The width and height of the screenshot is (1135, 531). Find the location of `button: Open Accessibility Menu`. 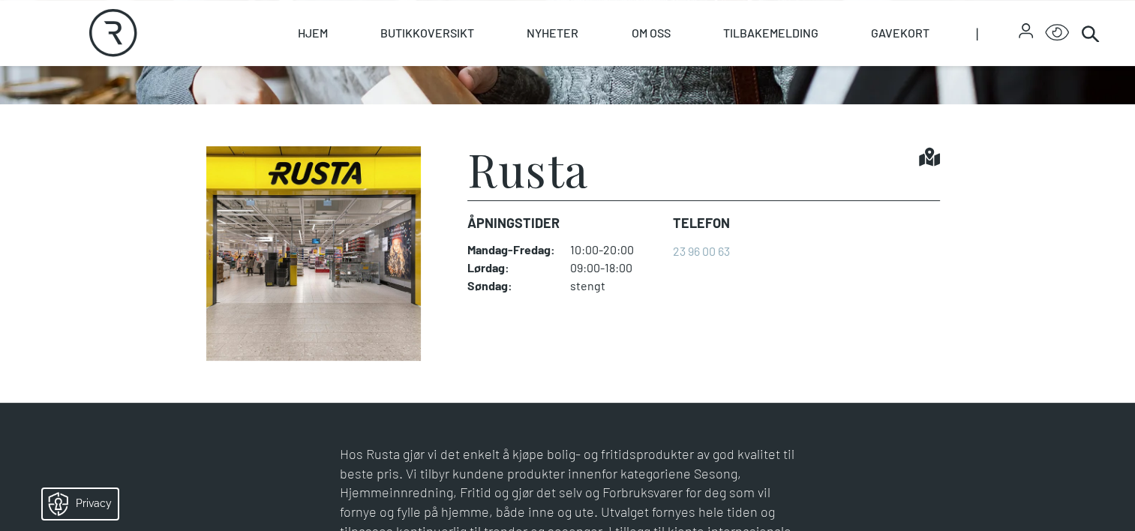

button: Open Accessibility Menu is located at coordinates (1057, 33).